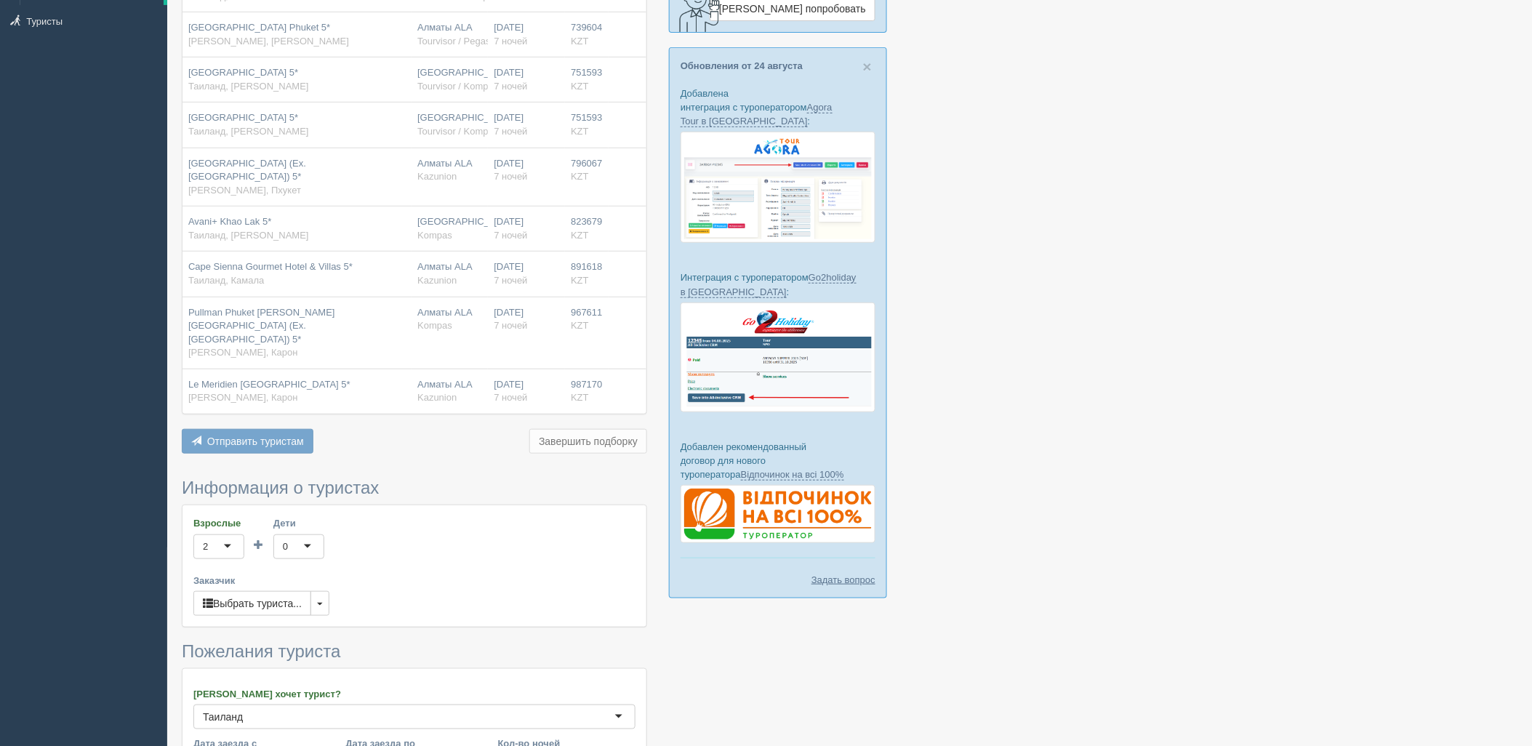 This screenshot has width=1532, height=746. What do you see at coordinates (778, 357) in the screenshot?
I see `img: go2holiday-bookings-crm-for-travel-agency.png` at bounding box center [778, 357].